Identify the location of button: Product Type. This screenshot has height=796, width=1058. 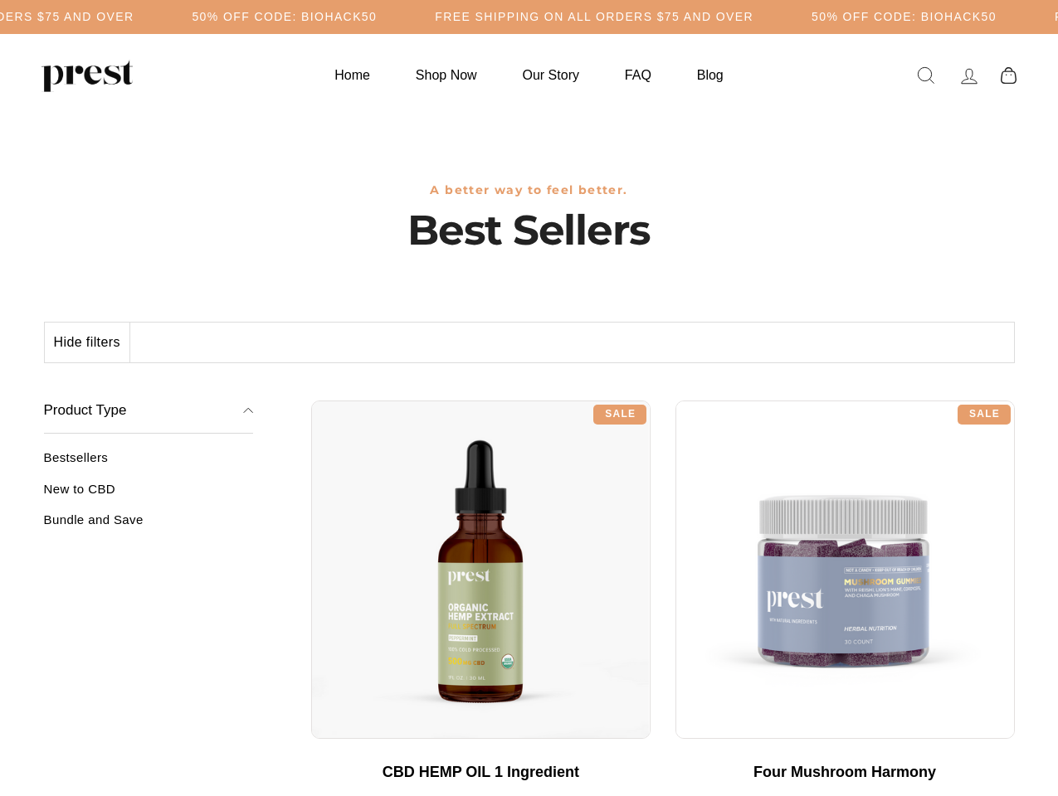
(148, 411).